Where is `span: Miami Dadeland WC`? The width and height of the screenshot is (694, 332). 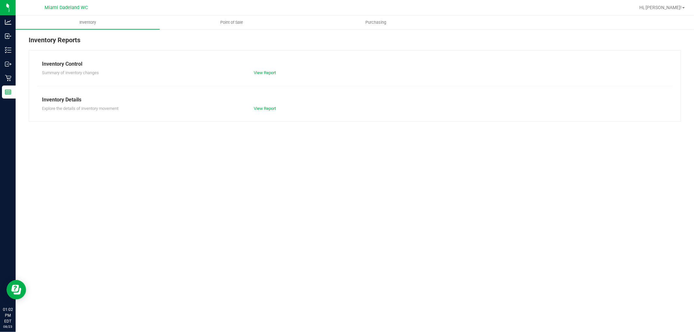 span: Miami Dadeland WC is located at coordinates (66, 7).